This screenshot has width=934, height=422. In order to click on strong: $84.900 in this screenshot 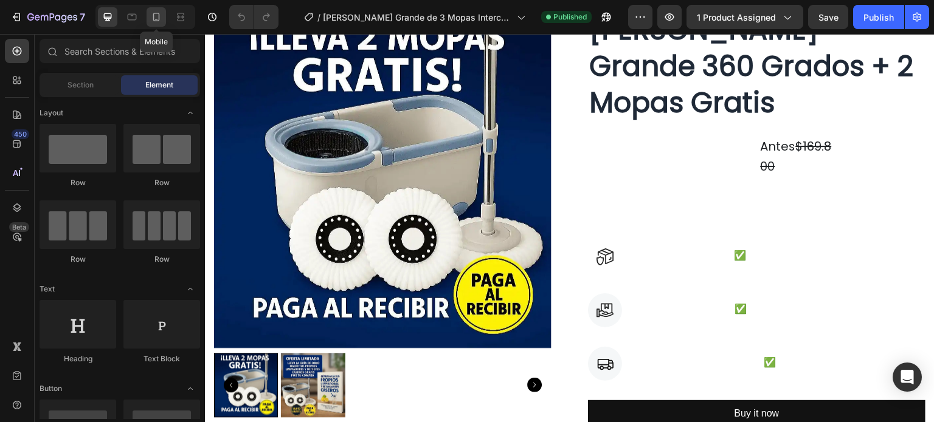, I will do `click(417, 109)`.